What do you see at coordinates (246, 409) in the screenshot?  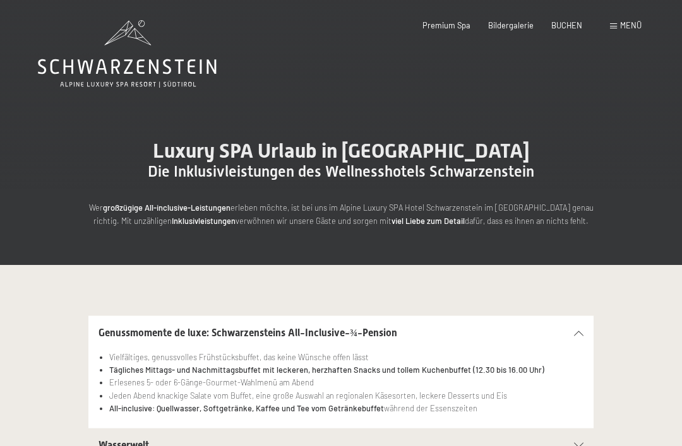 I see `strong: All-inclusive: Quellwasser, Softgetränke, Kaffee und Tee vom Getränkebuffet` at bounding box center [246, 409].